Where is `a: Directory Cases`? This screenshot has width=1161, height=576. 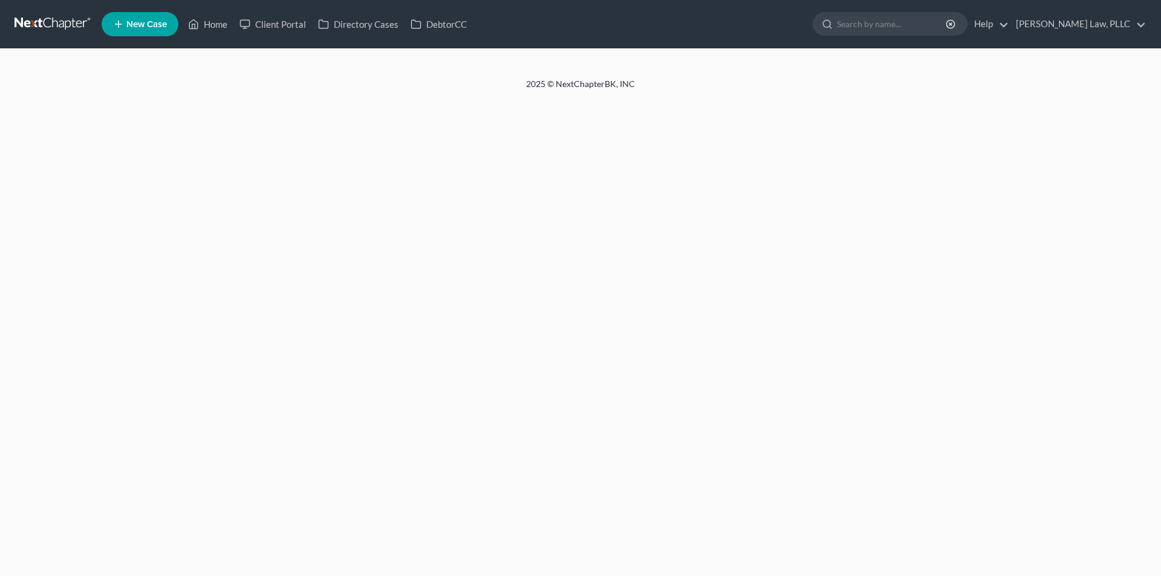 a: Directory Cases is located at coordinates (358, 24).